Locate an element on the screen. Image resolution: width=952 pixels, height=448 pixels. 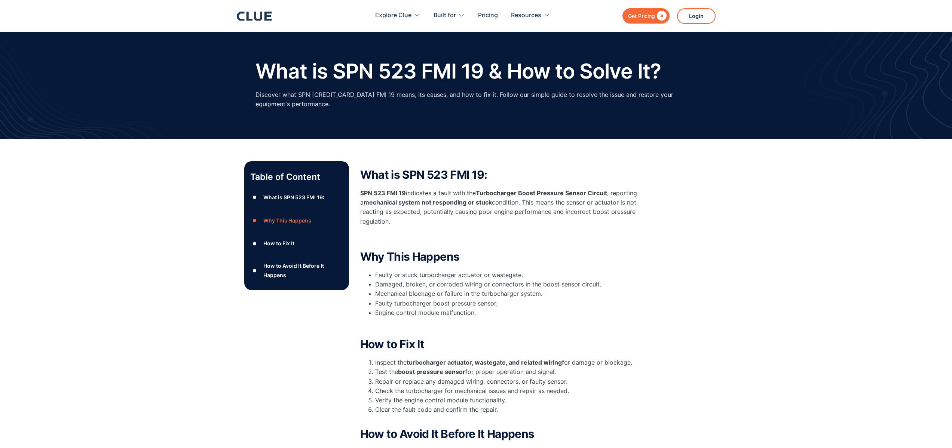
li: Engine control module malfunction. is located at coordinates (517, 313).